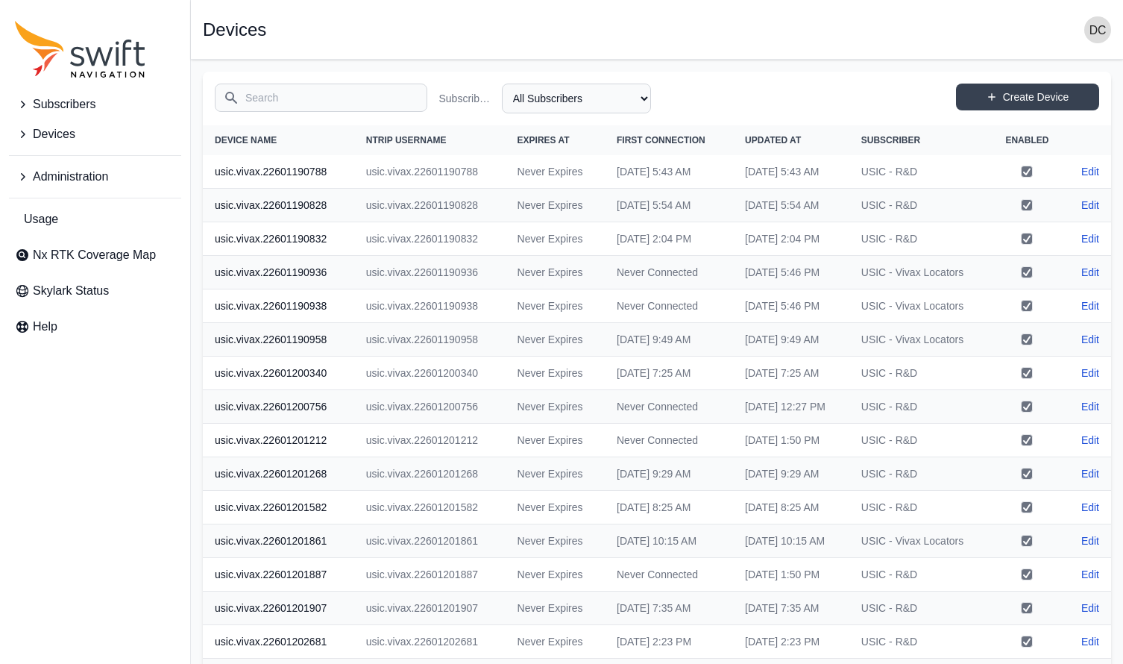  Describe the element at coordinates (70, 177) in the screenshot. I see `span: Administration` at that location.